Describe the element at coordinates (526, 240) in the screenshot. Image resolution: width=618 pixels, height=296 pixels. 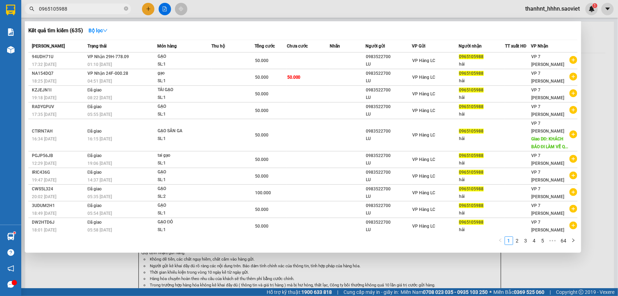
I see `li: 3` at that location.